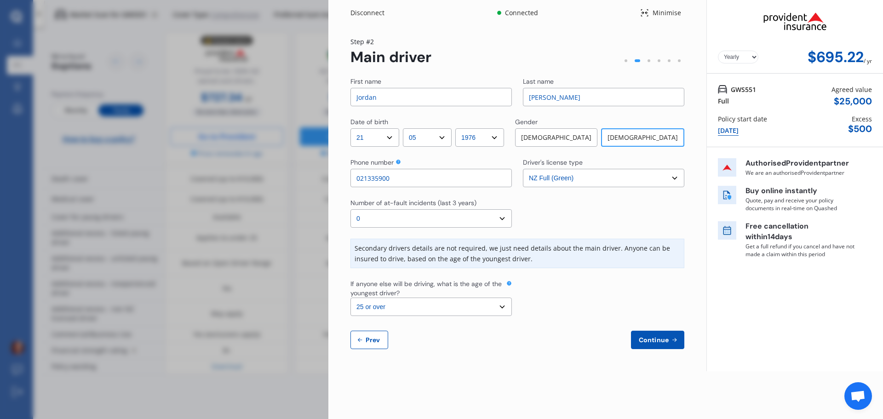 This screenshot has width=883, height=419. I want to click on div: Excess, so click(861, 119).